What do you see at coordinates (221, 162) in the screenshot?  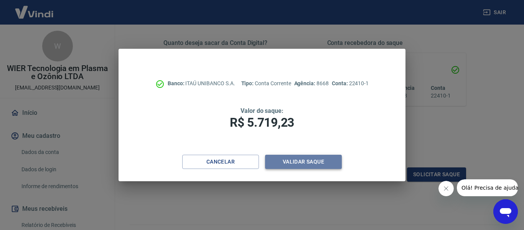 I see `button: Cancelar` at bounding box center [221, 162].